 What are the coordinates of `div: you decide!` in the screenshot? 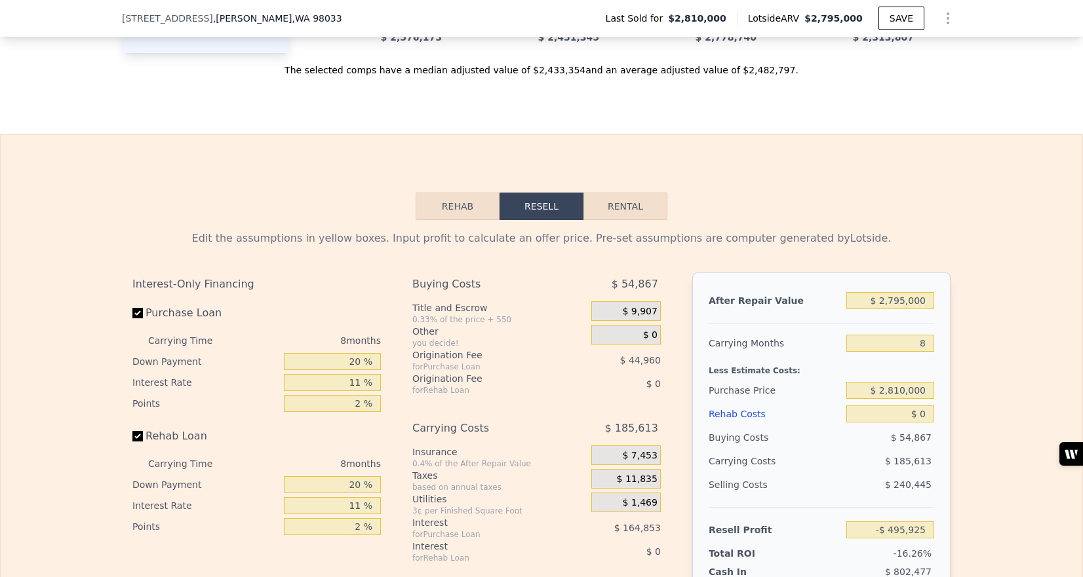 It's located at (499, 343).